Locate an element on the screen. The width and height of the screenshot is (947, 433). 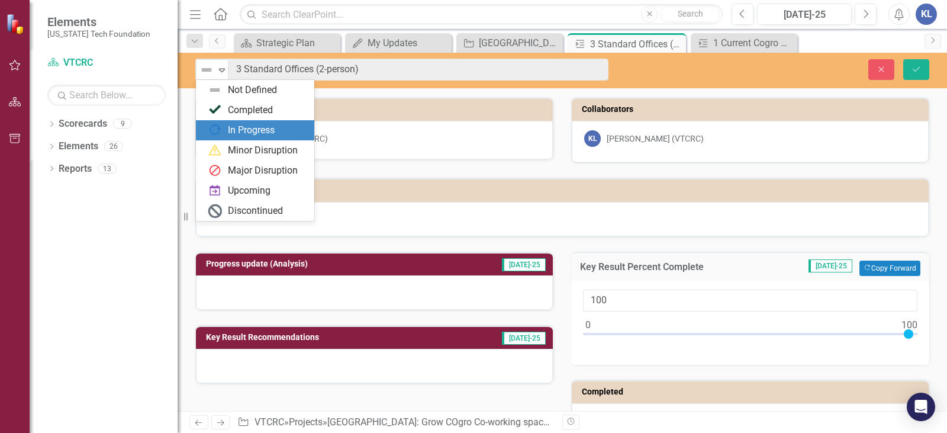
h3: Description is located at coordinates (564, 189).